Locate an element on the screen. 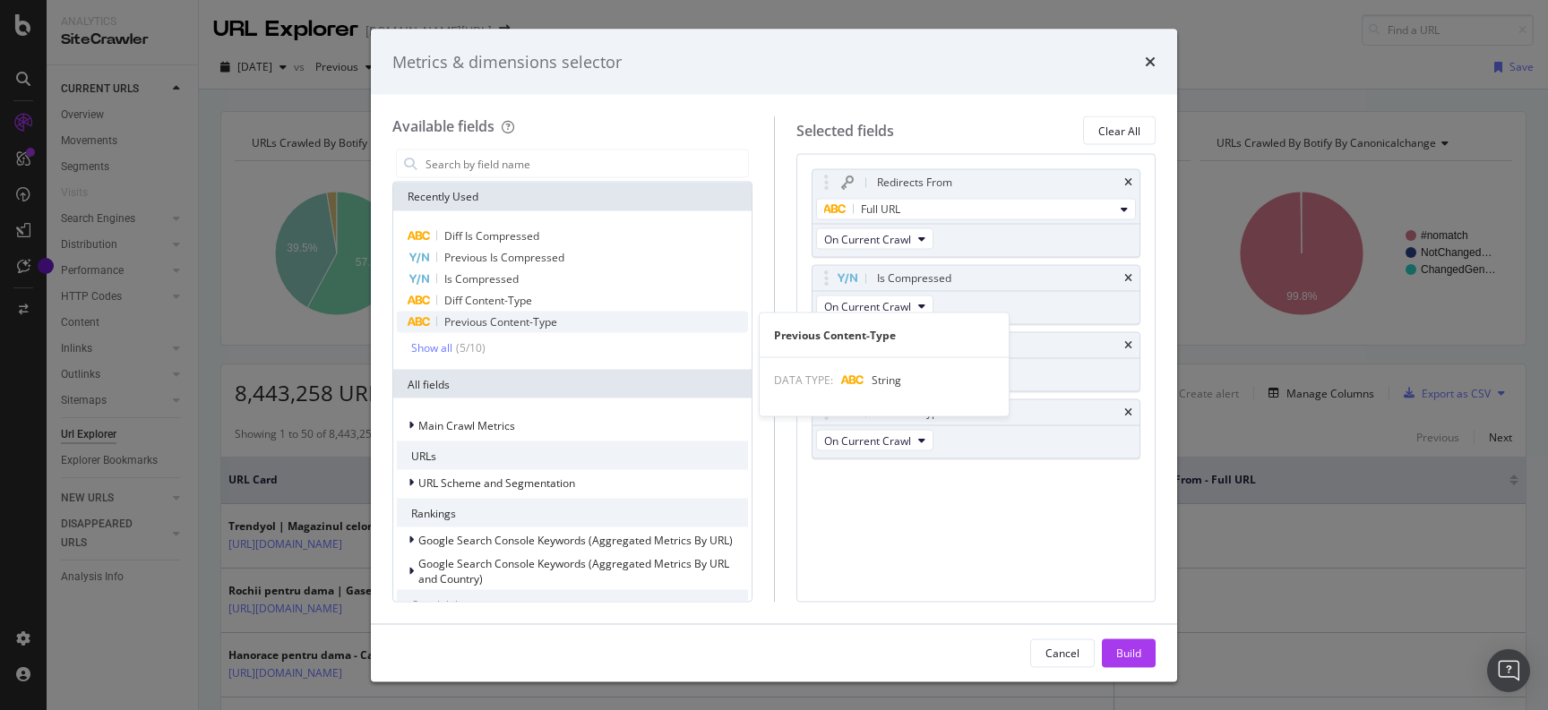 The width and height of the screenshot is (1548, 710). span: Google Search Console Keywords (Aggregated Metrics By URL) is located at coordinates (575, 539).